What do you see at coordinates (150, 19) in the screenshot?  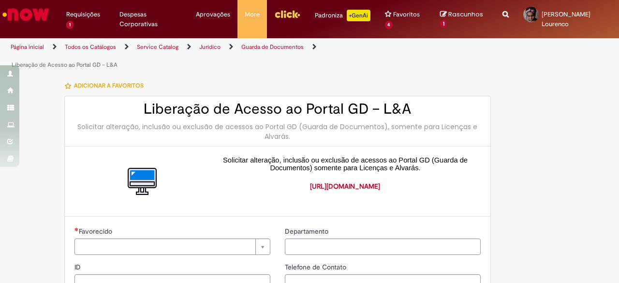 I see `span: Despesas Corporativas` at bounding box center [150, 19].